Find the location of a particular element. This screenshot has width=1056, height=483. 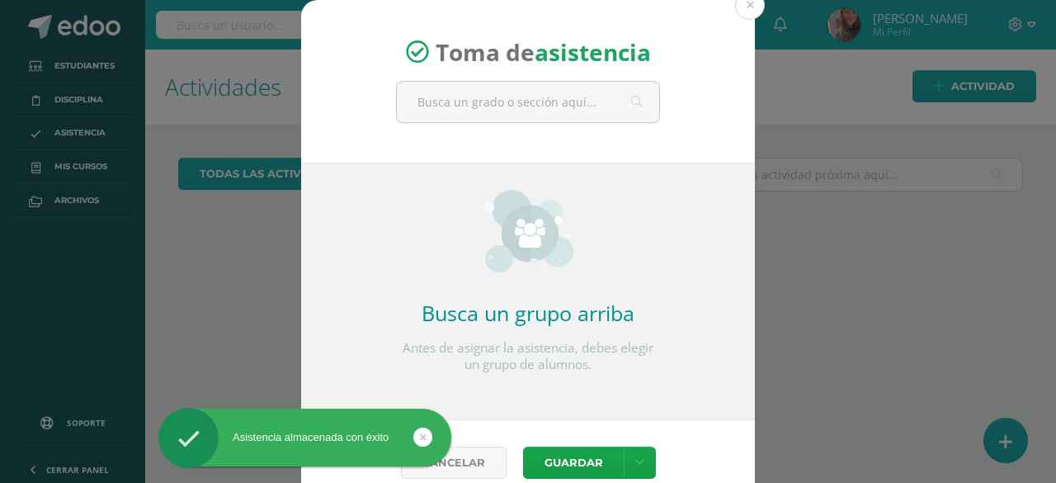

img: groups_small.png is located at coordinates (528, 231).